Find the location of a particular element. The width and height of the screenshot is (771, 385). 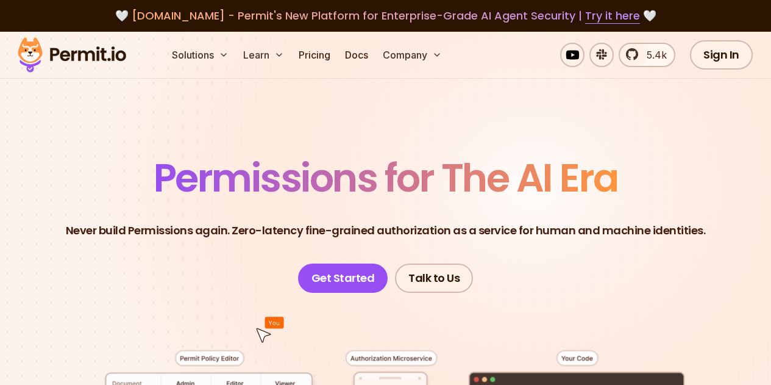

button: Company is located at coordinates (412, 55).